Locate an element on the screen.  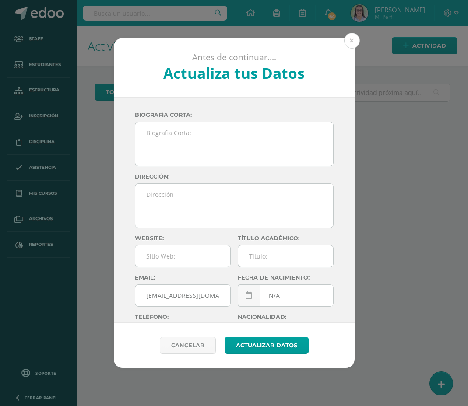
input: Correo Electronico: is located at coordinates (183, 295).